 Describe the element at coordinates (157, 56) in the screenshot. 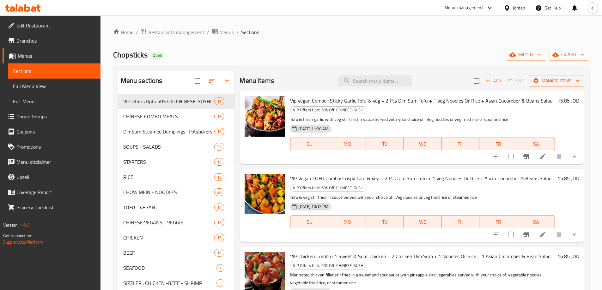

I see `div: Open` at that location.